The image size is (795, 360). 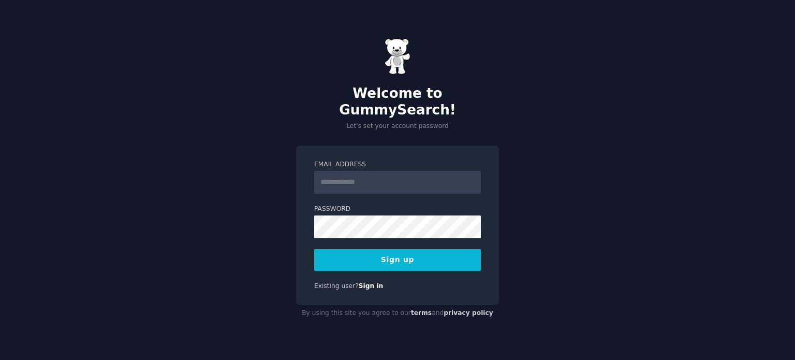 I want to click on a: Sign in, so click(x=371, y=286).